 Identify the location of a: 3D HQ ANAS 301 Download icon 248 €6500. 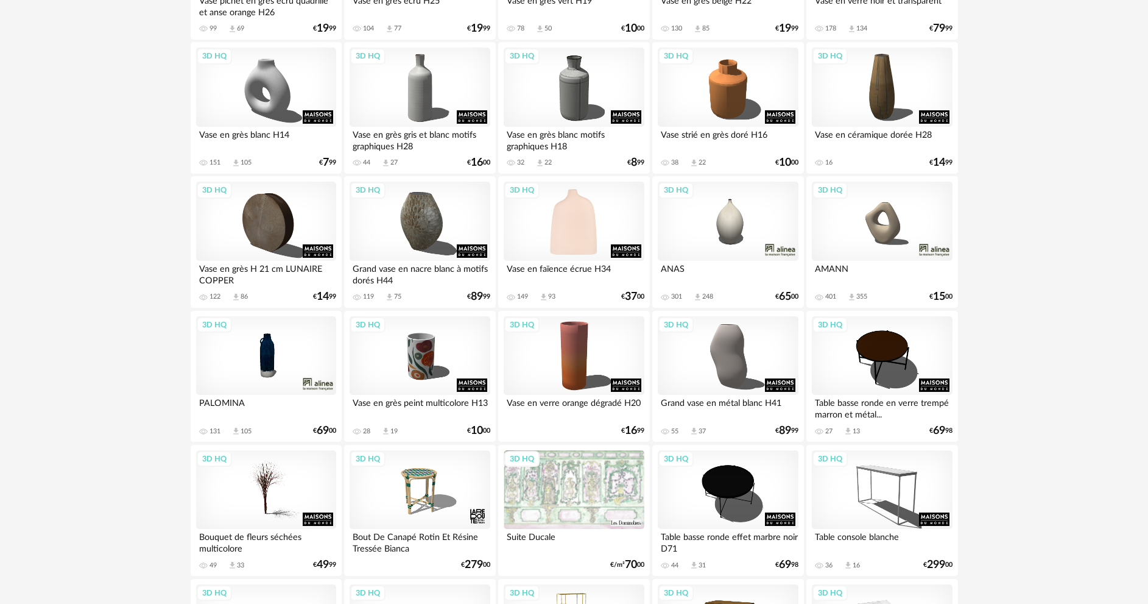
(728, 242).